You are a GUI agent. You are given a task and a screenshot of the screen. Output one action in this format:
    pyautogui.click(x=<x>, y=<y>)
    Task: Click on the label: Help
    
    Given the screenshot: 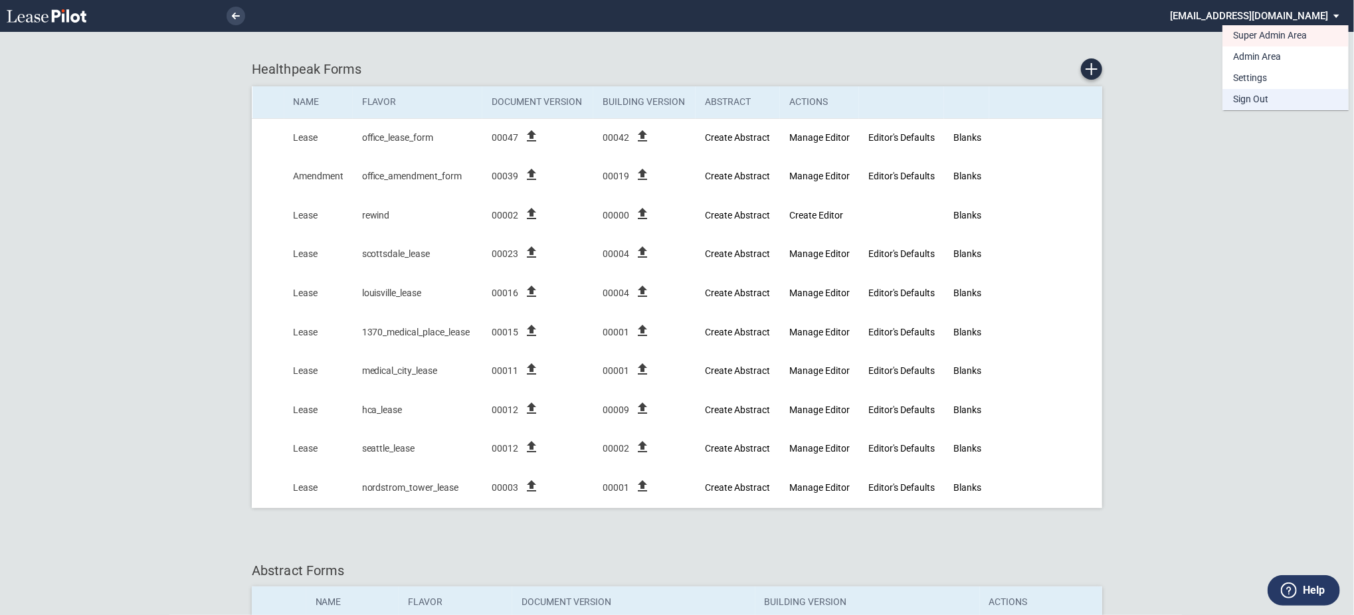 What is the action you would take?
    pyautogui.click(x=1314, y=591)
    